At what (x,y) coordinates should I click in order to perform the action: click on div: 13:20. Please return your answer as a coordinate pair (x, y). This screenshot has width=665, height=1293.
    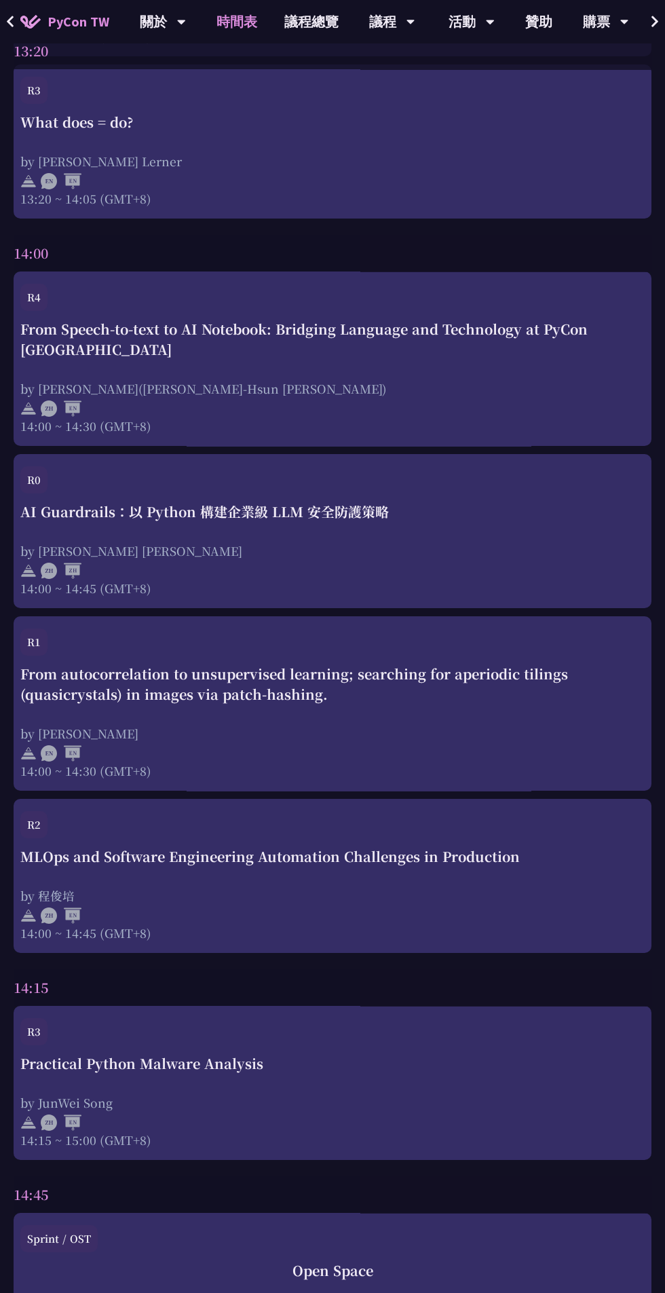
    Looking at the image, I should click on (333, 51).